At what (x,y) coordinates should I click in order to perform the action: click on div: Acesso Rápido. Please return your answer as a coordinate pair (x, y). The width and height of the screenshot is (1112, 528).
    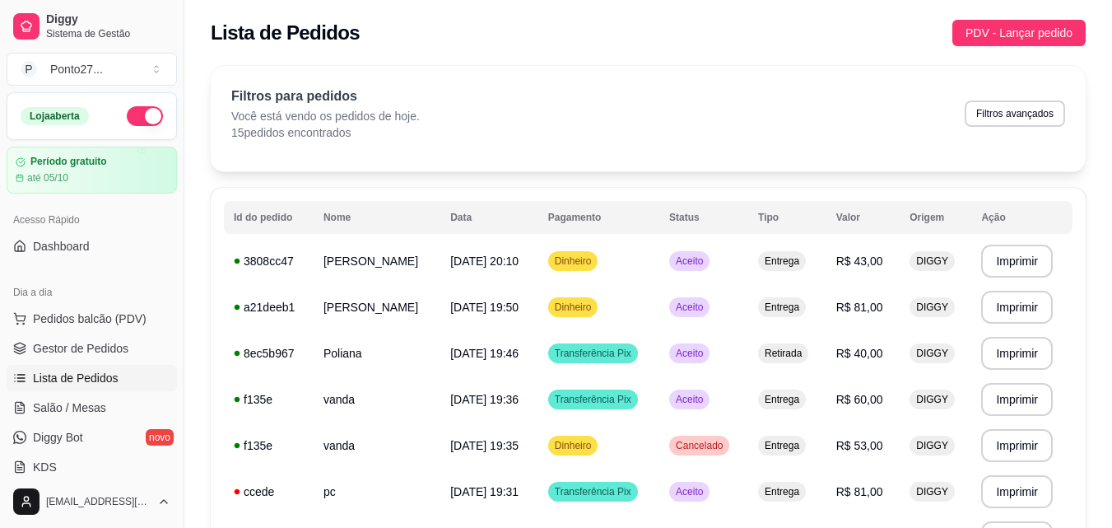
    Looking at the image, I should click on (91, 220).